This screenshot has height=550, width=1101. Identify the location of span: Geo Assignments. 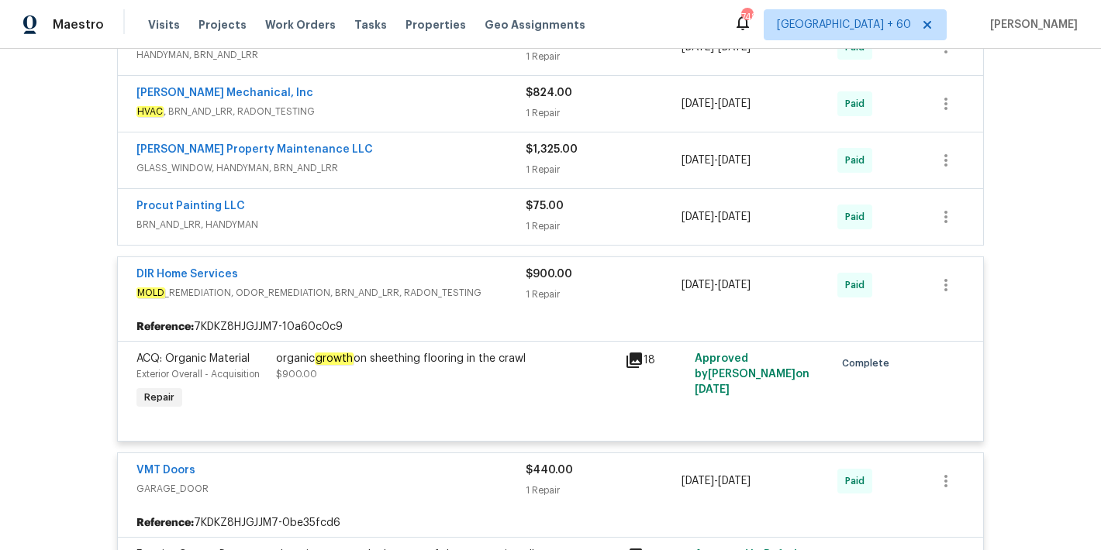
(535, 25).